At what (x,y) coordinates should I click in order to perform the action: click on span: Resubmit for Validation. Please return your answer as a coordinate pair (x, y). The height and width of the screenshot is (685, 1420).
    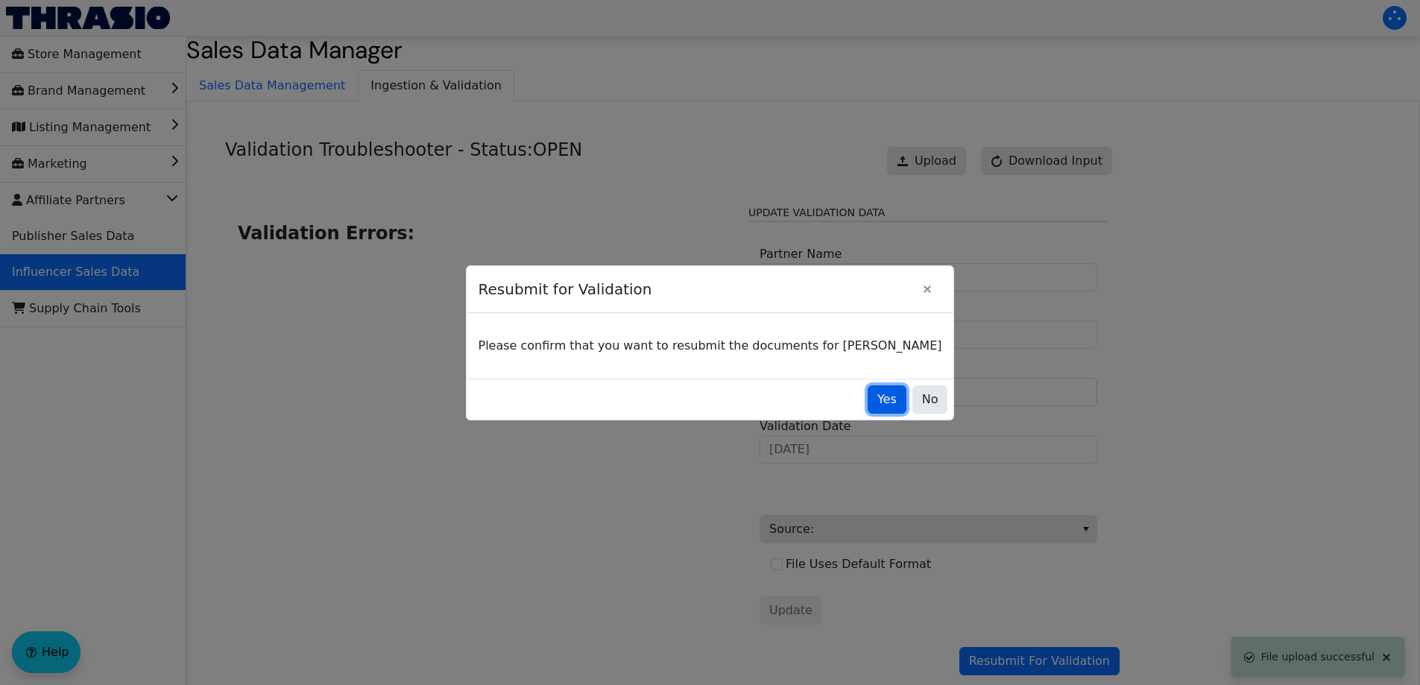
    Looking at the image, I should click on (696, 289).